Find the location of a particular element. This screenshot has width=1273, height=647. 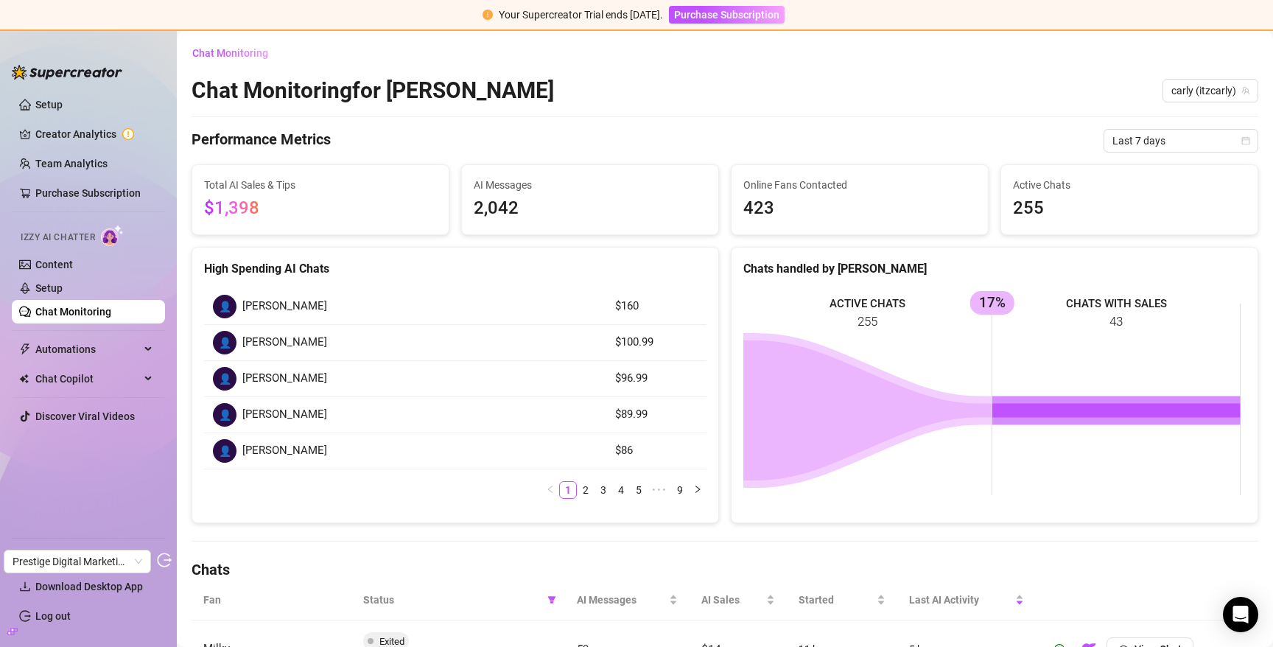

a: 2 is located at coordinates (585, 490).